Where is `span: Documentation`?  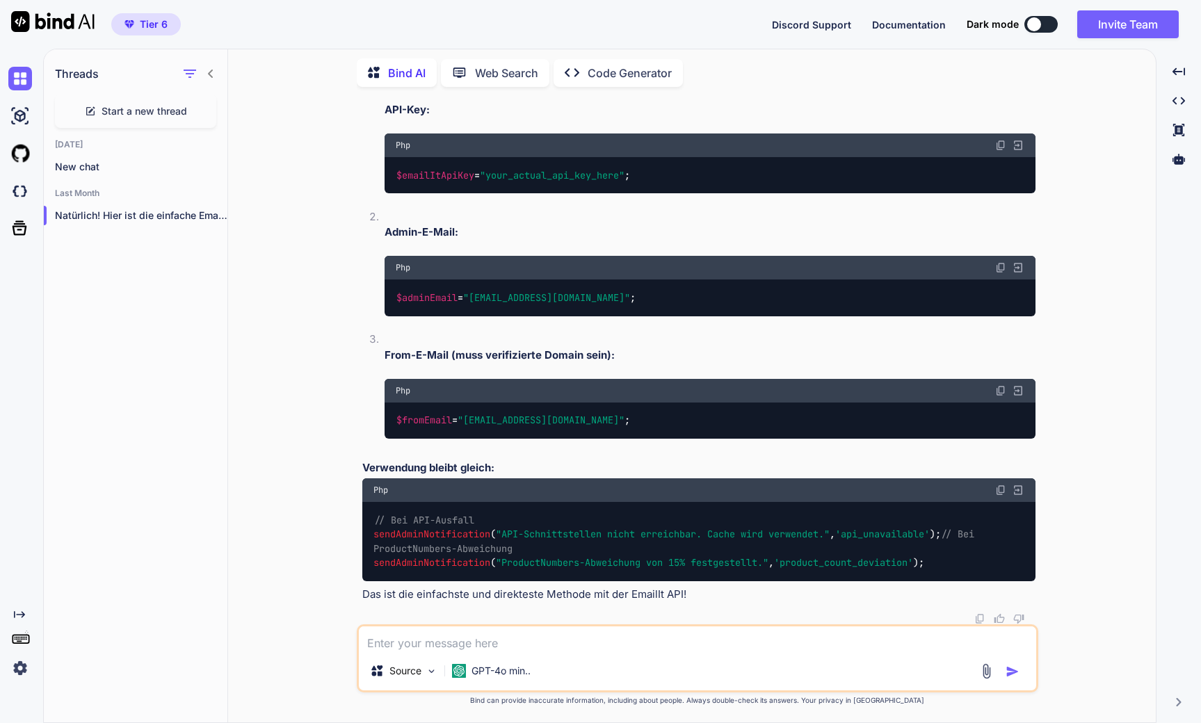 span: Documentation is located at coordinates (909, 24).